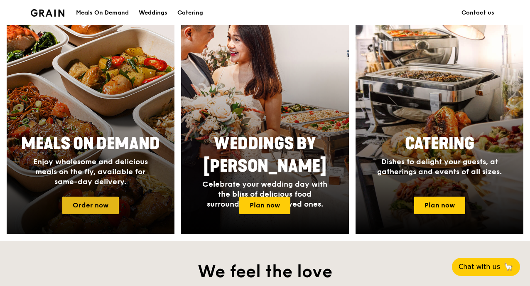 The image size is (530, 286). Describe the element at coordinates (153, 13) in the screenshot. I see `a: Weddings` at that location.